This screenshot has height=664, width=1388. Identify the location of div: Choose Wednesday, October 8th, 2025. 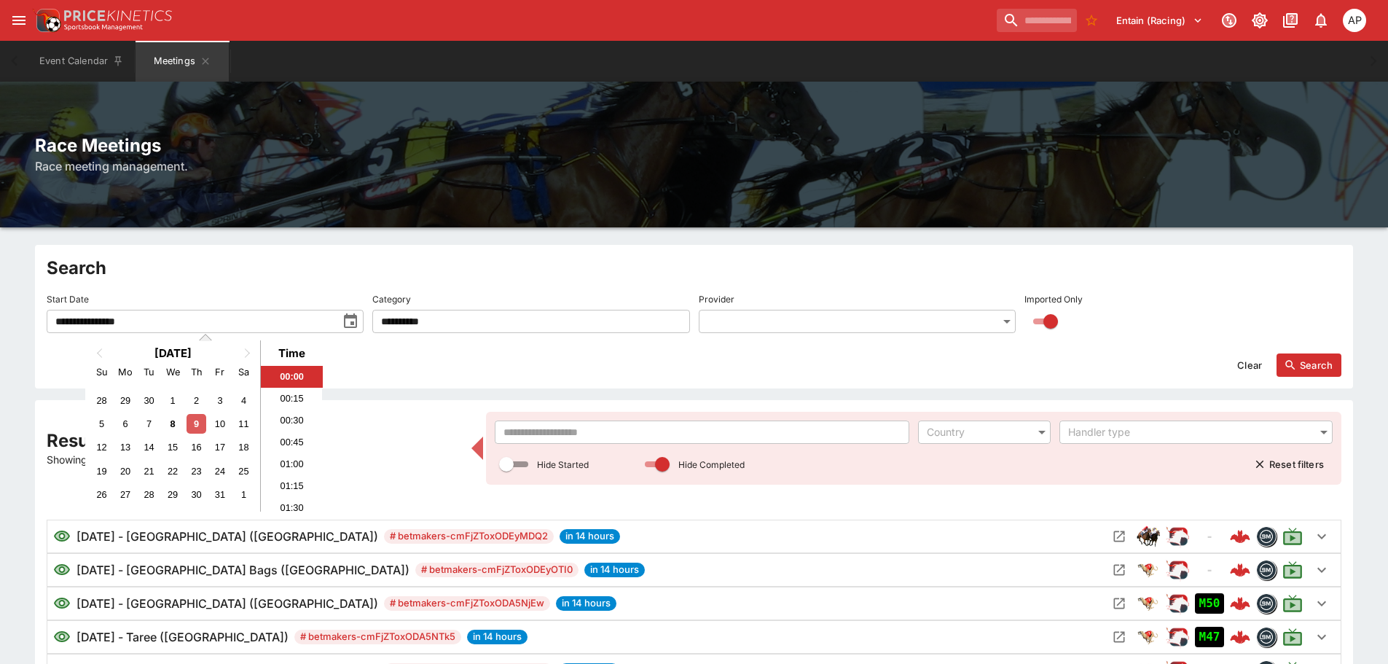
(172, 423).